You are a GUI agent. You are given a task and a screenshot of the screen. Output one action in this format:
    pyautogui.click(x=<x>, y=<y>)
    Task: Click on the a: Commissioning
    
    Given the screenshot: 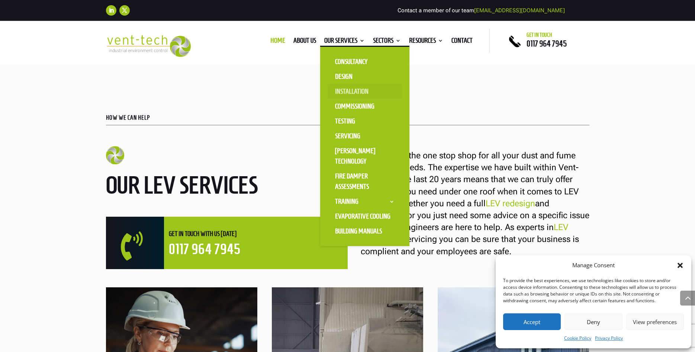 What is the action you would take?
    pyautogui.click(x=365, y=106)
    